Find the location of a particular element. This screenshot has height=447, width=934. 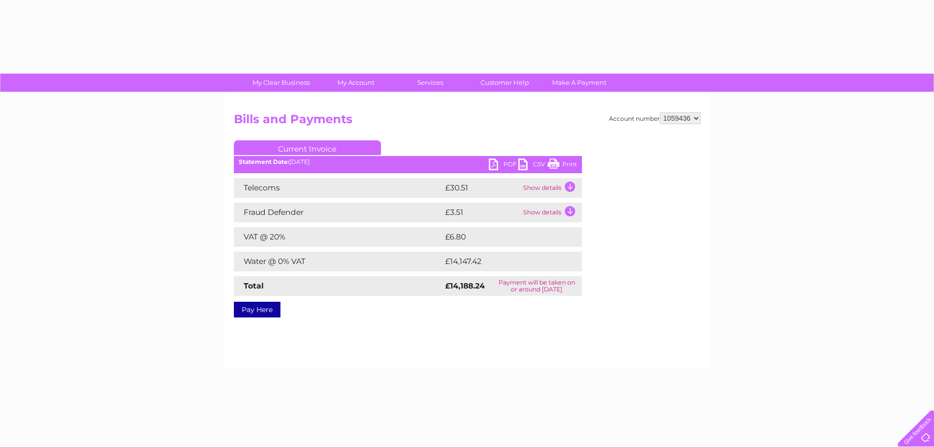

a: My Account is located at coordinates (356, 82).